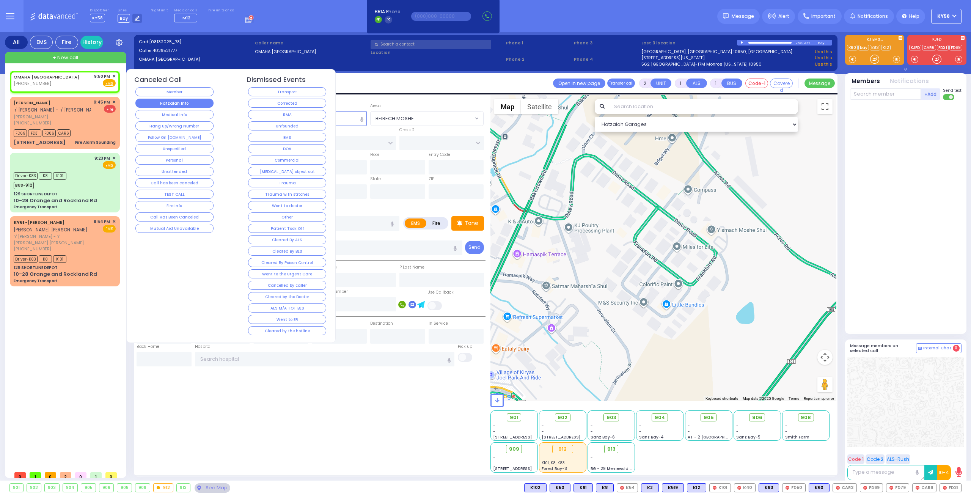 The image size is (971, 495). What do you see at coordinates (540, 107) in the screenshot?
I see `button: Show satellite imagery` at bounding box center [540, 107].